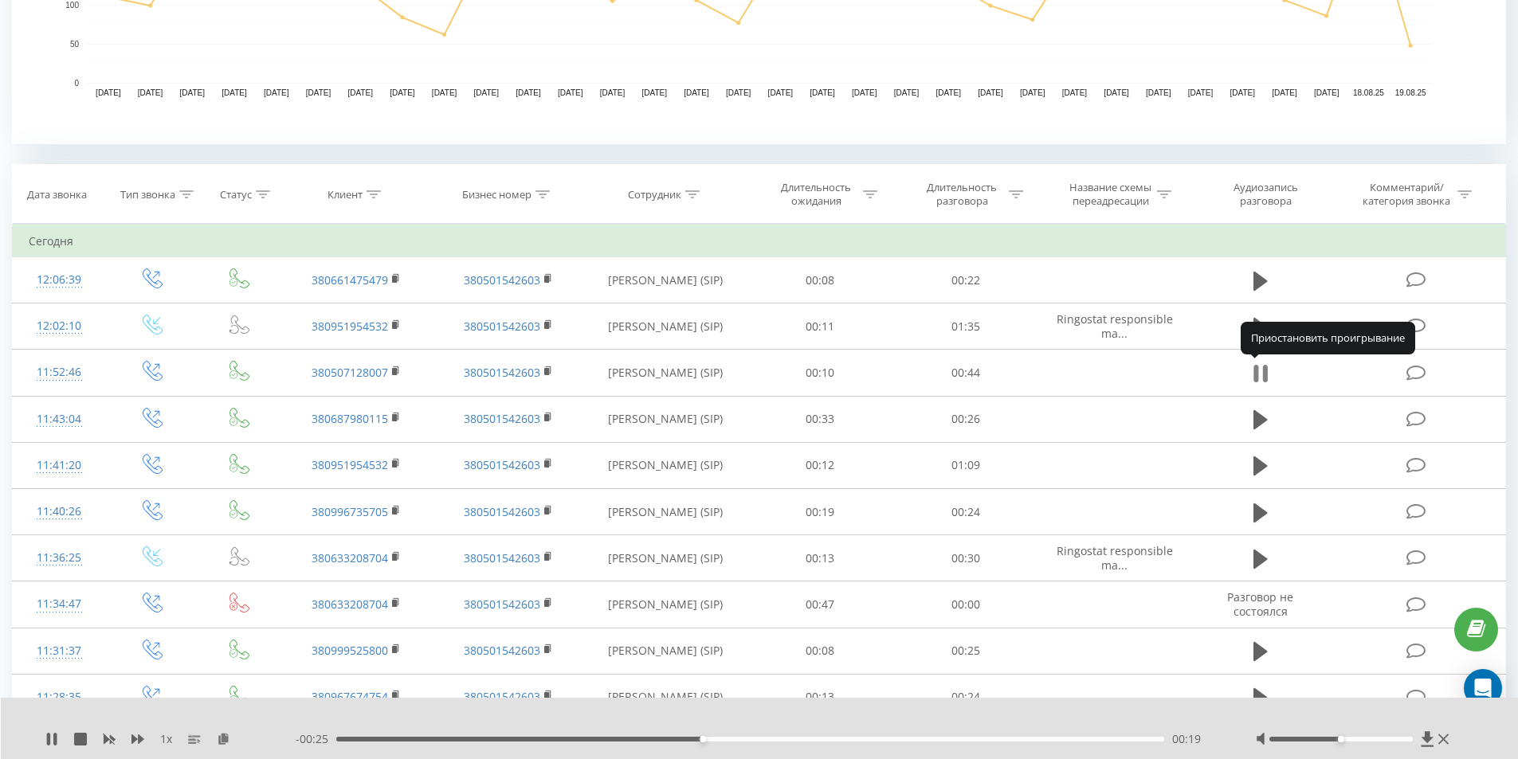  What do you see at coordinates (820, 465) in the screenshot?
I see `td: 00:12` at bounding box center [820, 465].